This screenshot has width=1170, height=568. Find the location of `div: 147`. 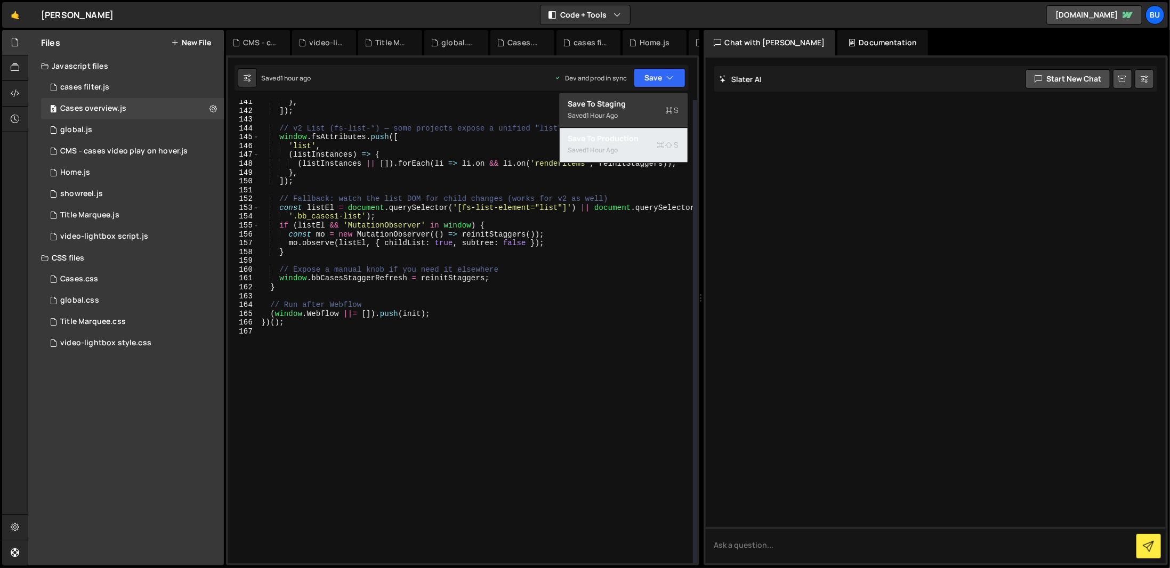

div: 147 is located at coordinates (244, 155).